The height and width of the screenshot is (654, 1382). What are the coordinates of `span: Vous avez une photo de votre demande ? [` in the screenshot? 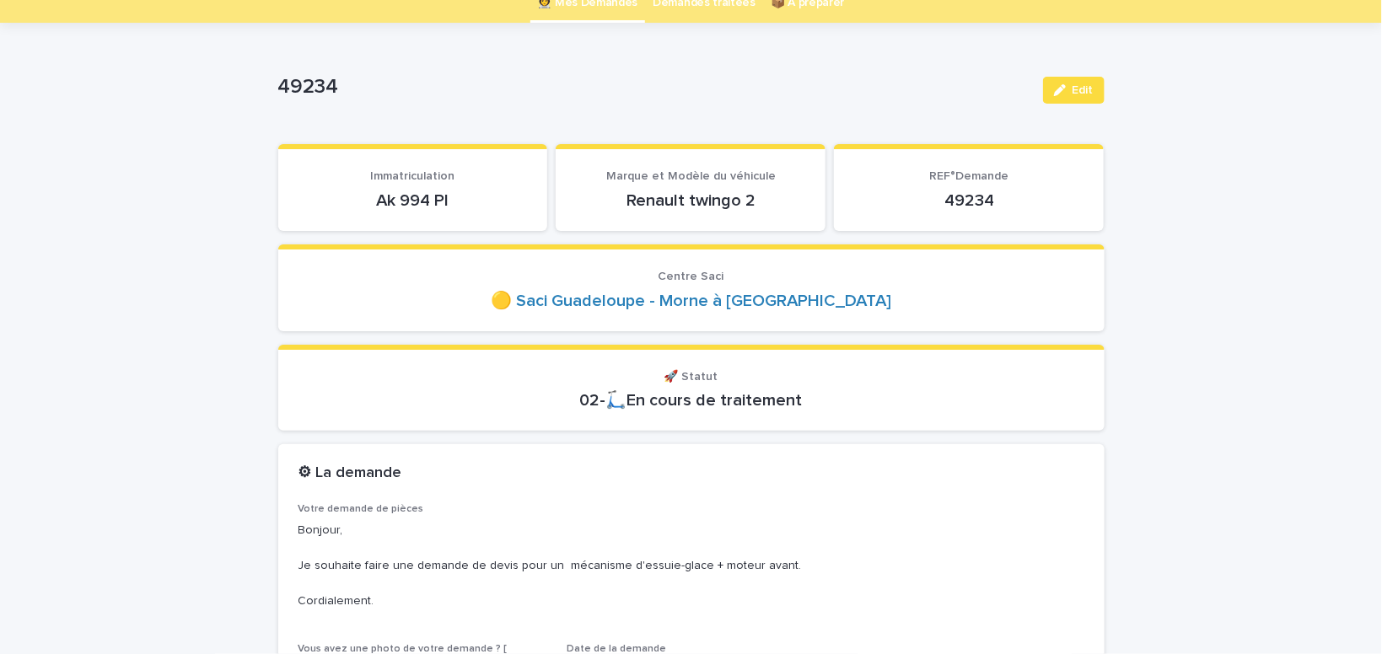 It's located at (403, 649).